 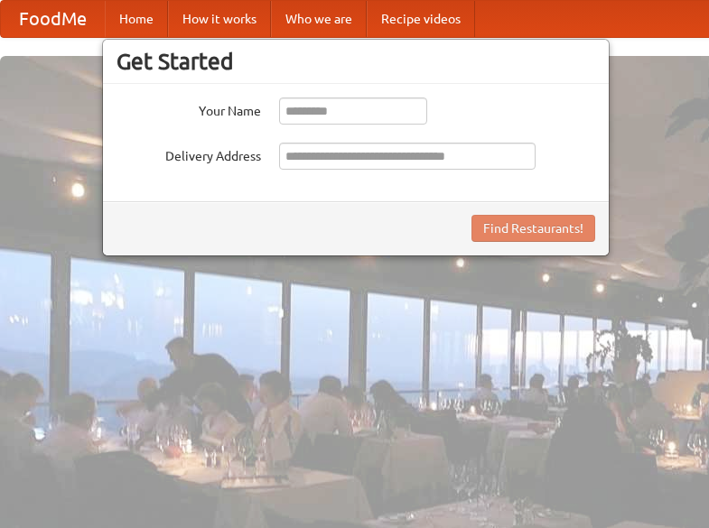 What do you see at coordinates (421, 19) in the screenshot?
I see `a: Recipe videos` at bounding box center [421, 19].